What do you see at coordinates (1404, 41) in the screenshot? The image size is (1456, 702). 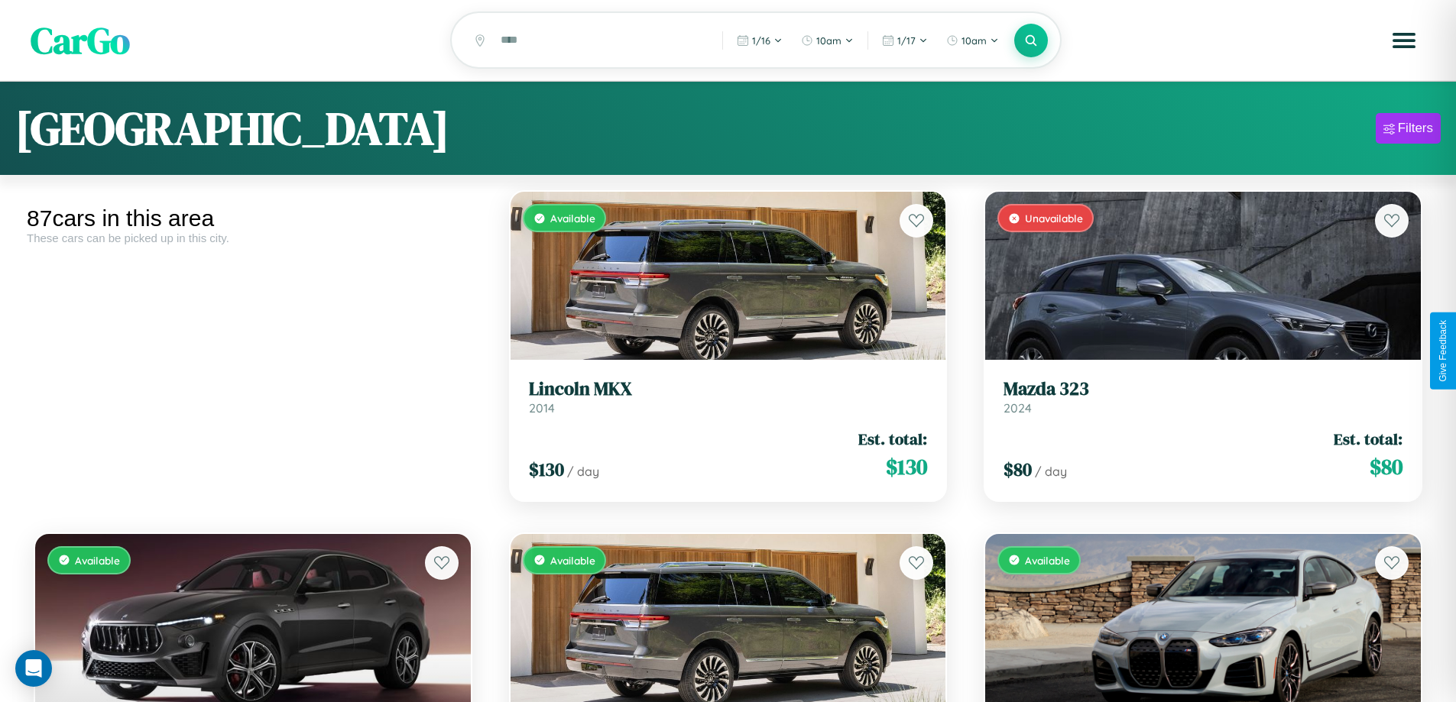 I see `button: Open menu` at bounding box center [1404, 41].